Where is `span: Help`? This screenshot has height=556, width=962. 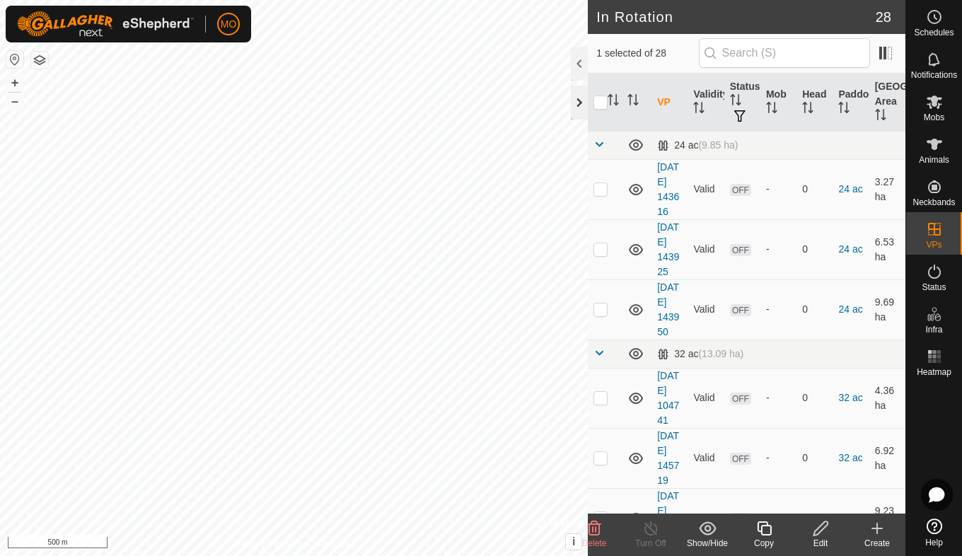 span: Help is located at coordinates (933, 542).